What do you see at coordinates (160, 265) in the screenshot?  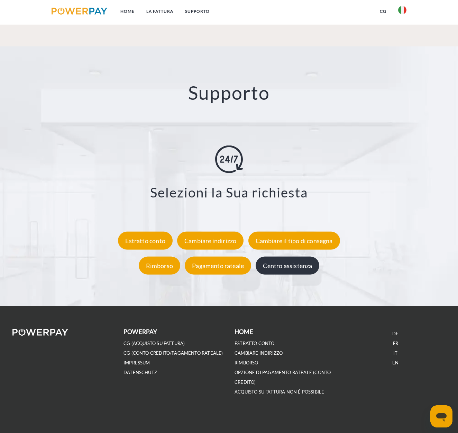 I see `div: Rimborso` at bounding box center [160, 265].